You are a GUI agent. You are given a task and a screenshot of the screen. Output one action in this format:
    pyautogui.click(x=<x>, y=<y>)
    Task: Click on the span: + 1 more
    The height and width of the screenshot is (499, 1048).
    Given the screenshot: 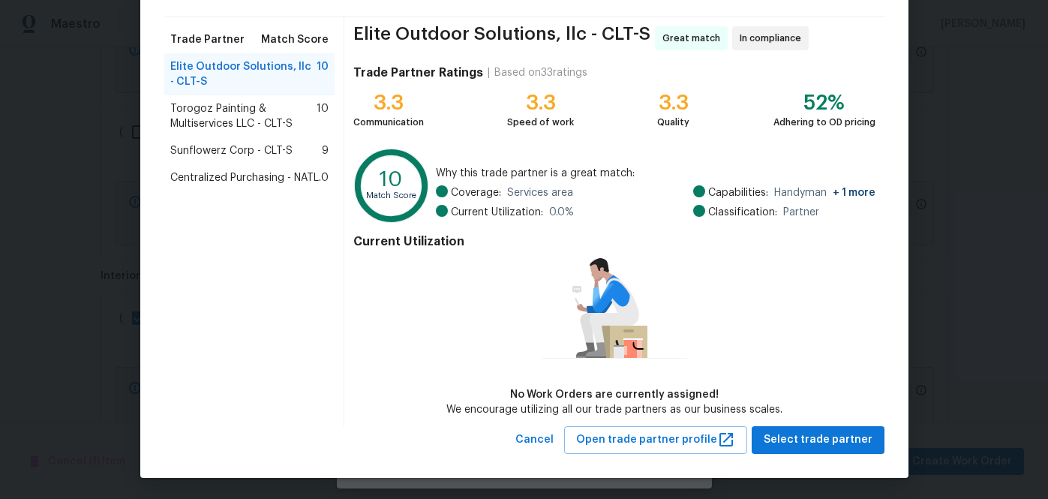 What is the action you would take?
    pyautogui.click(x=854, y=193)
    